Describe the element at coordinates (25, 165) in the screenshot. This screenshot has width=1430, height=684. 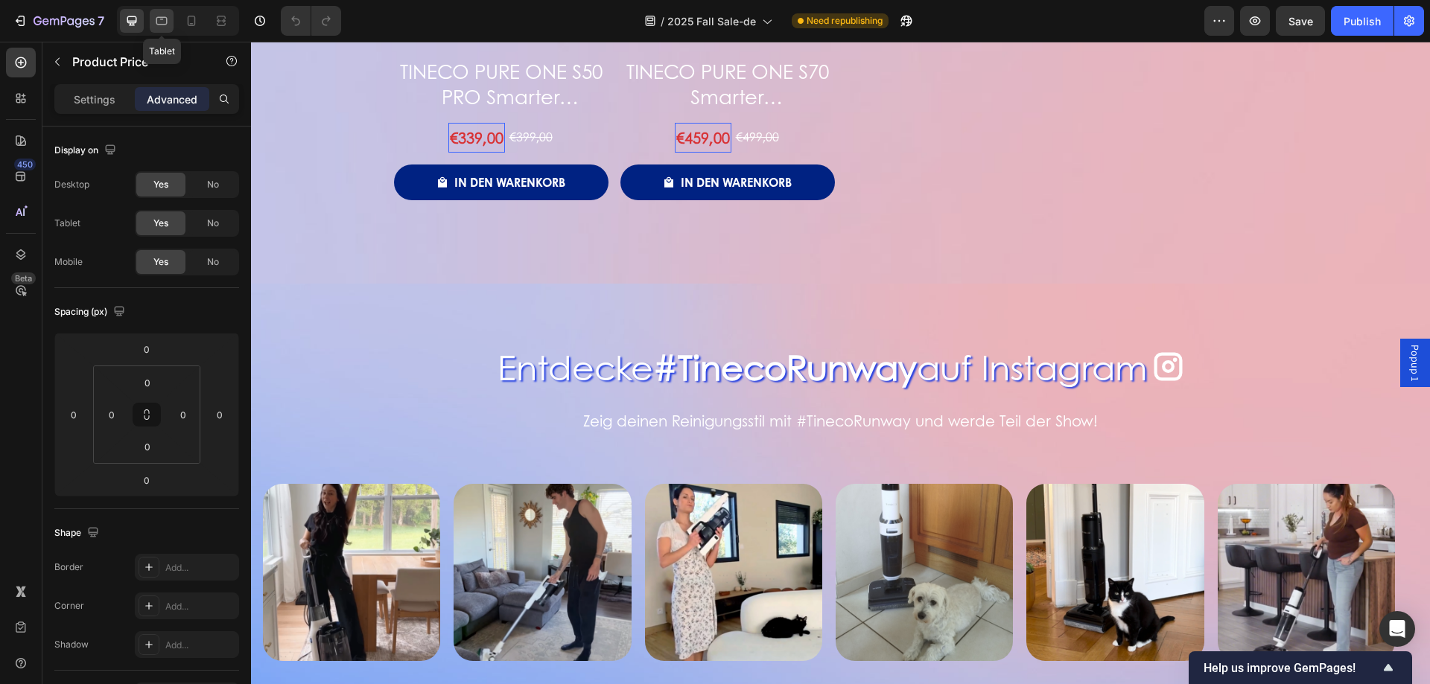
I see `div: 450` at that location.